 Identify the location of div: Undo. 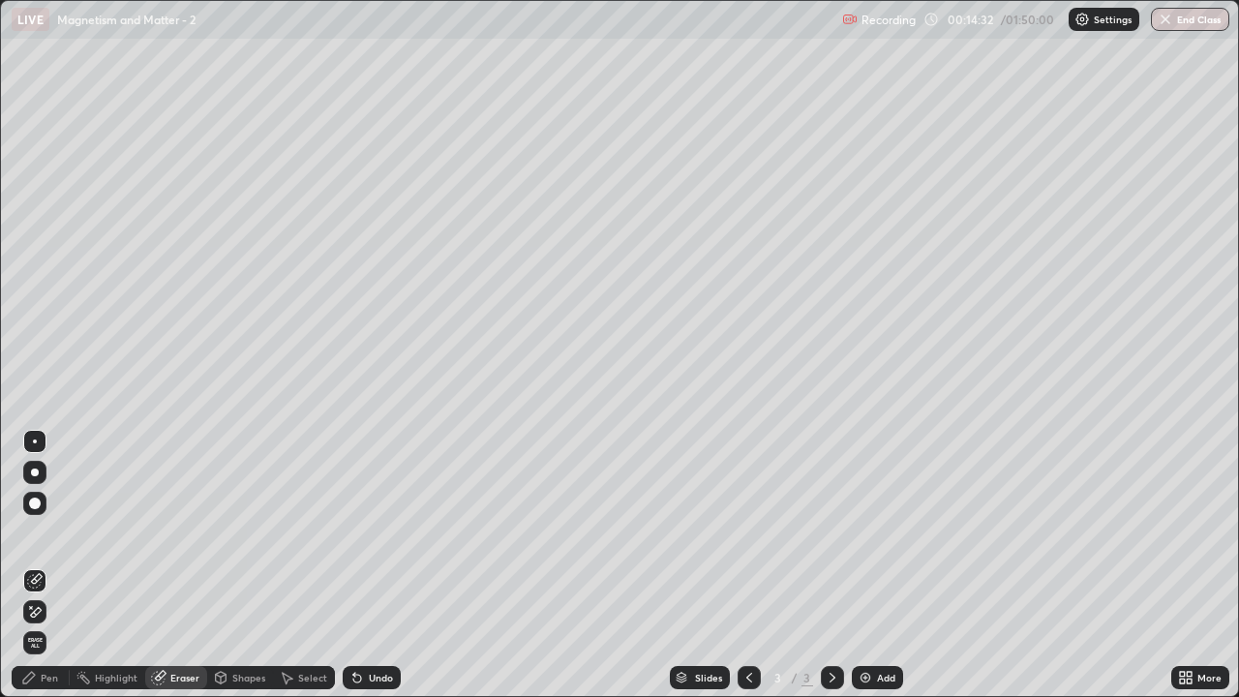
(380, 677).